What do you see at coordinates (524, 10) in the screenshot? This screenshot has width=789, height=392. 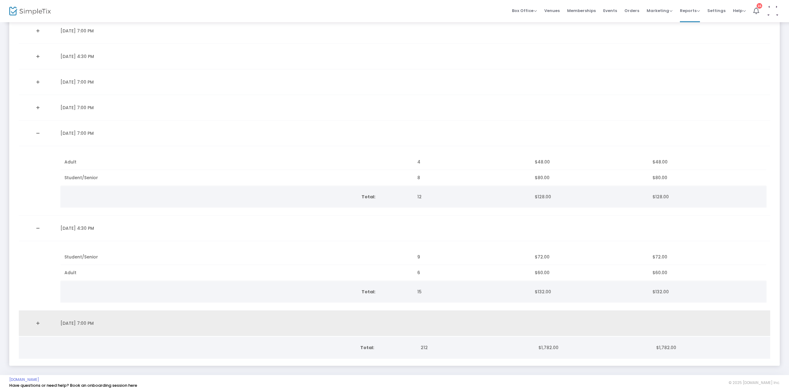 I see `span: Box Office` at bounding box center [524, 10].